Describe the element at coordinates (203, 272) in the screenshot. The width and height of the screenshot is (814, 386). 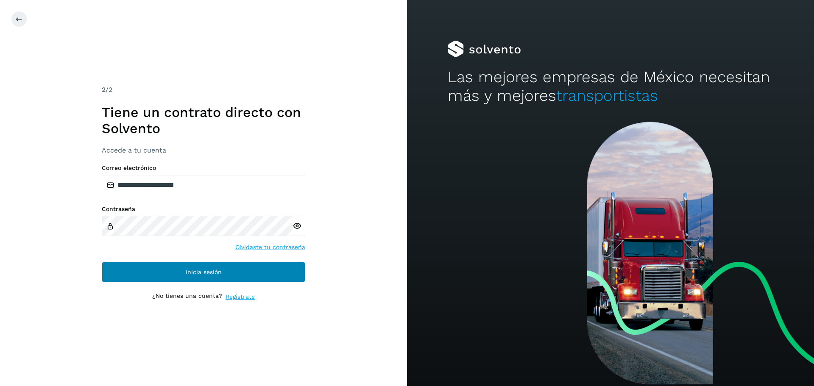
I see `span: Inicia sesión` at that location.